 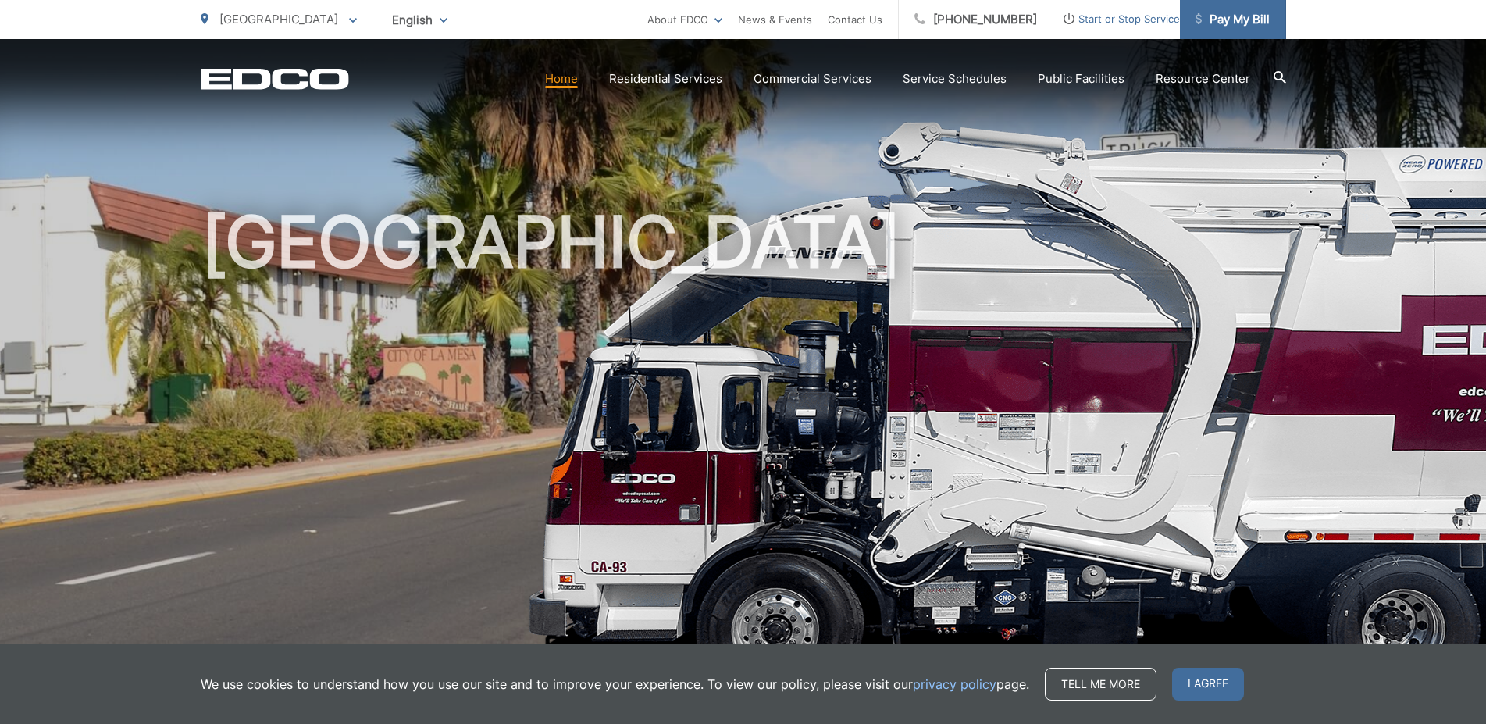 I want to click on a: Public Facilities, so click(x=1081, y=79).